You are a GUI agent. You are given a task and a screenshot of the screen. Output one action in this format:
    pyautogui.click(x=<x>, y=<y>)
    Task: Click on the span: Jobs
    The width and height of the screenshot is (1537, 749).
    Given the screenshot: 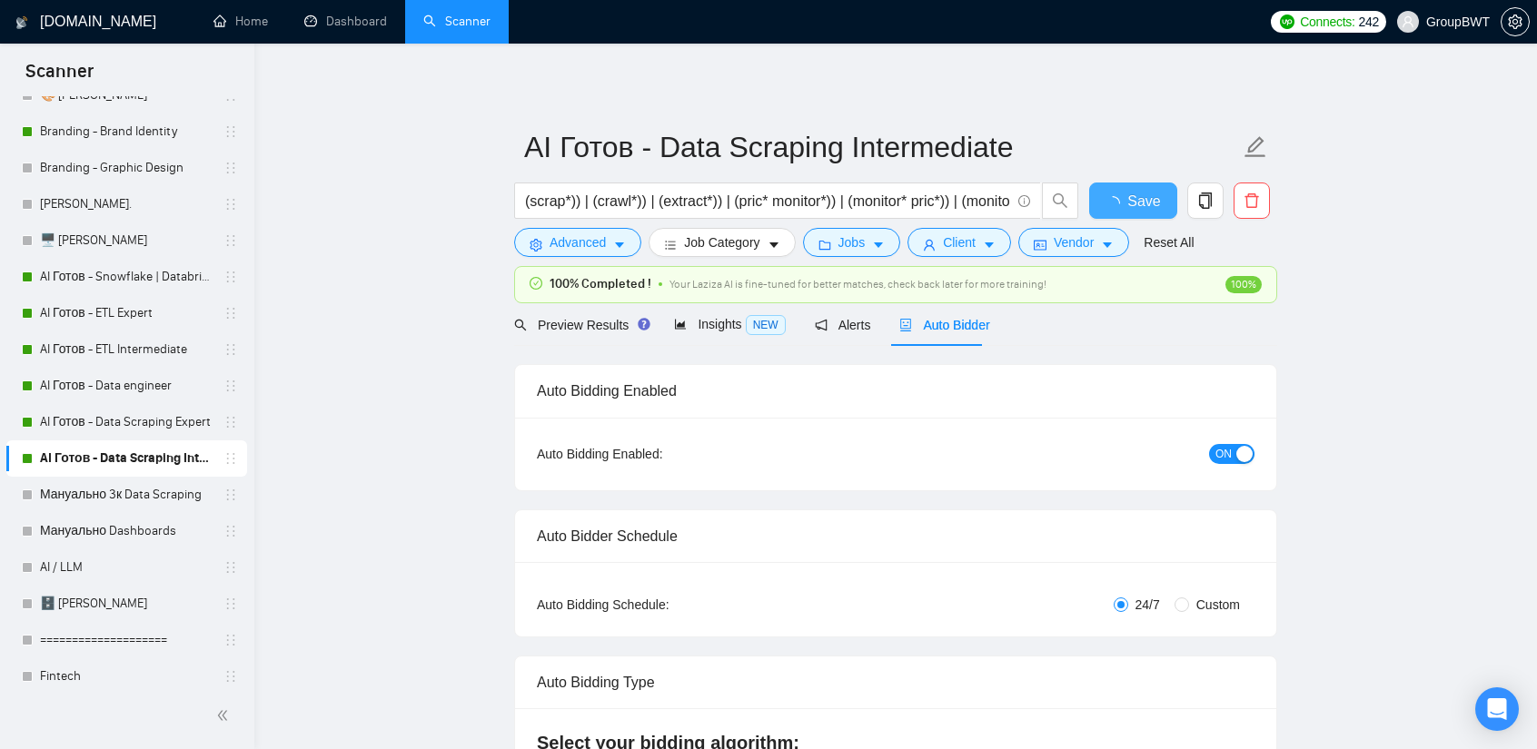 What is the action you would take?
    pyautogui.click(x=852, y=243)
    